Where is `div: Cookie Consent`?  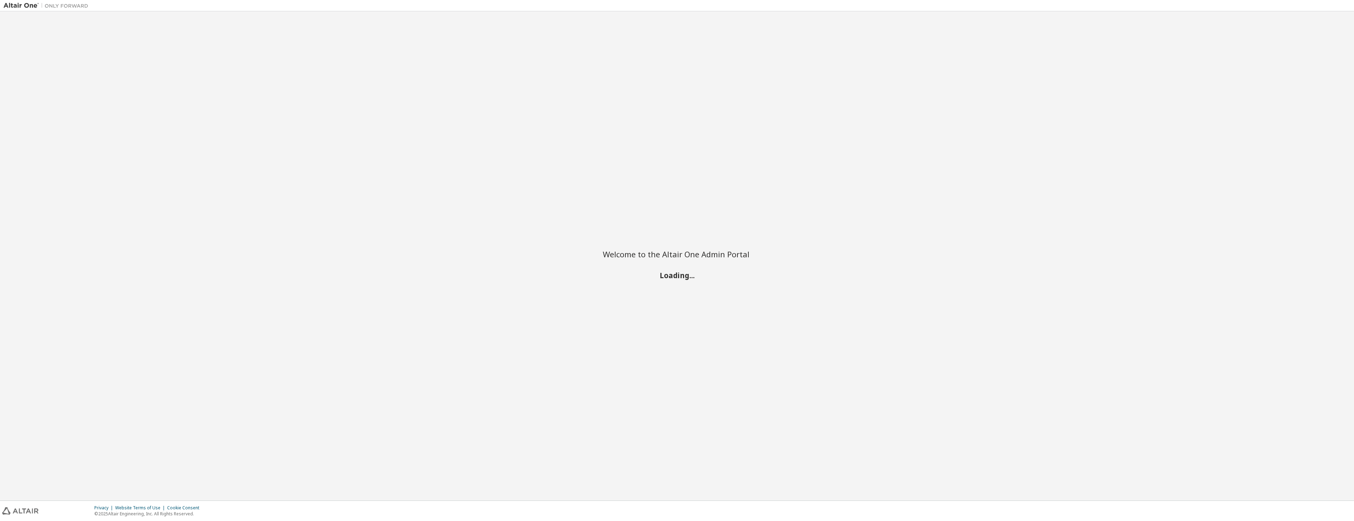 div: Cookie Consent is located at coordinates (185, 508).